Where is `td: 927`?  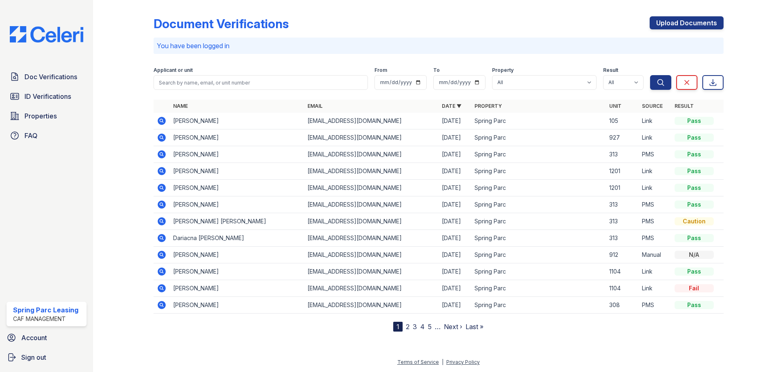
td: 927 is located at coordinates (622, 138).